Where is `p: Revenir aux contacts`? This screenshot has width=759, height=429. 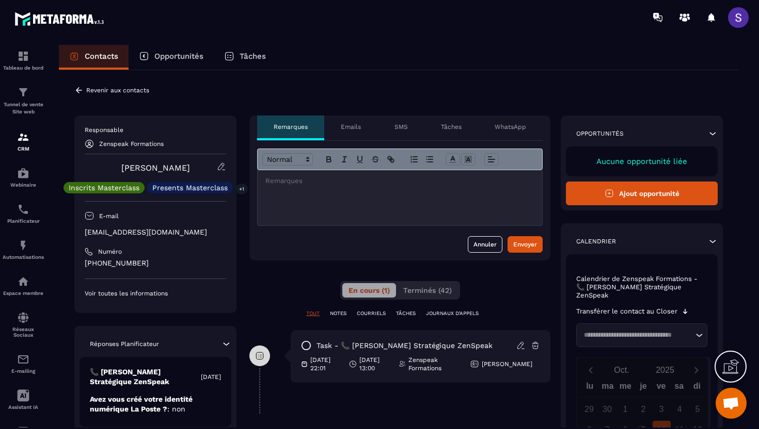
p: Revenir aux contacts is located at coordinates (118, 90).